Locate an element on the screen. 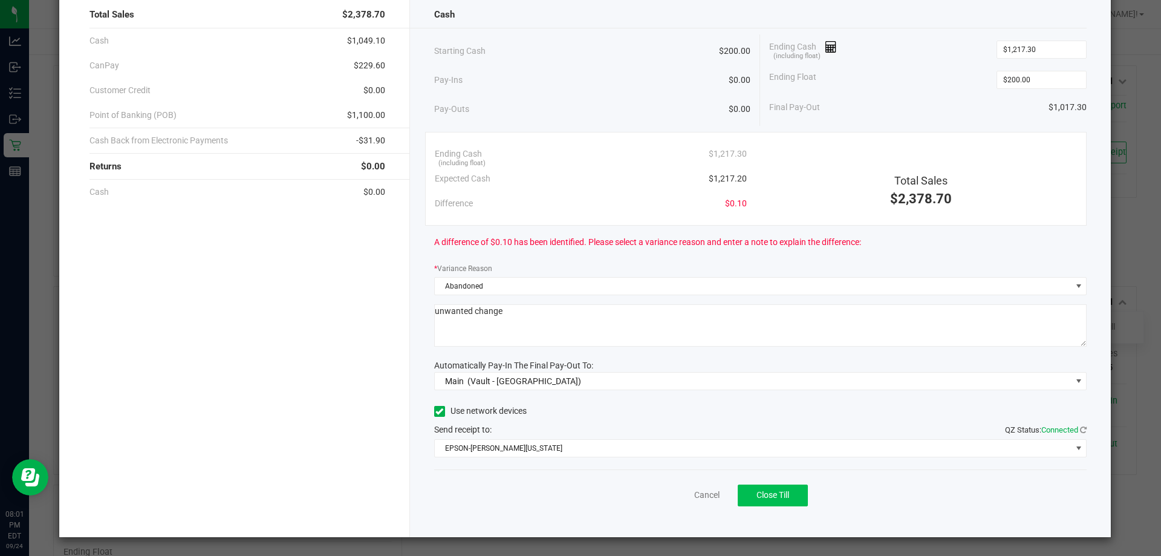 The height and width of the screenshot is (556, 1161). span: Difference is located at coordinates (454, 203).